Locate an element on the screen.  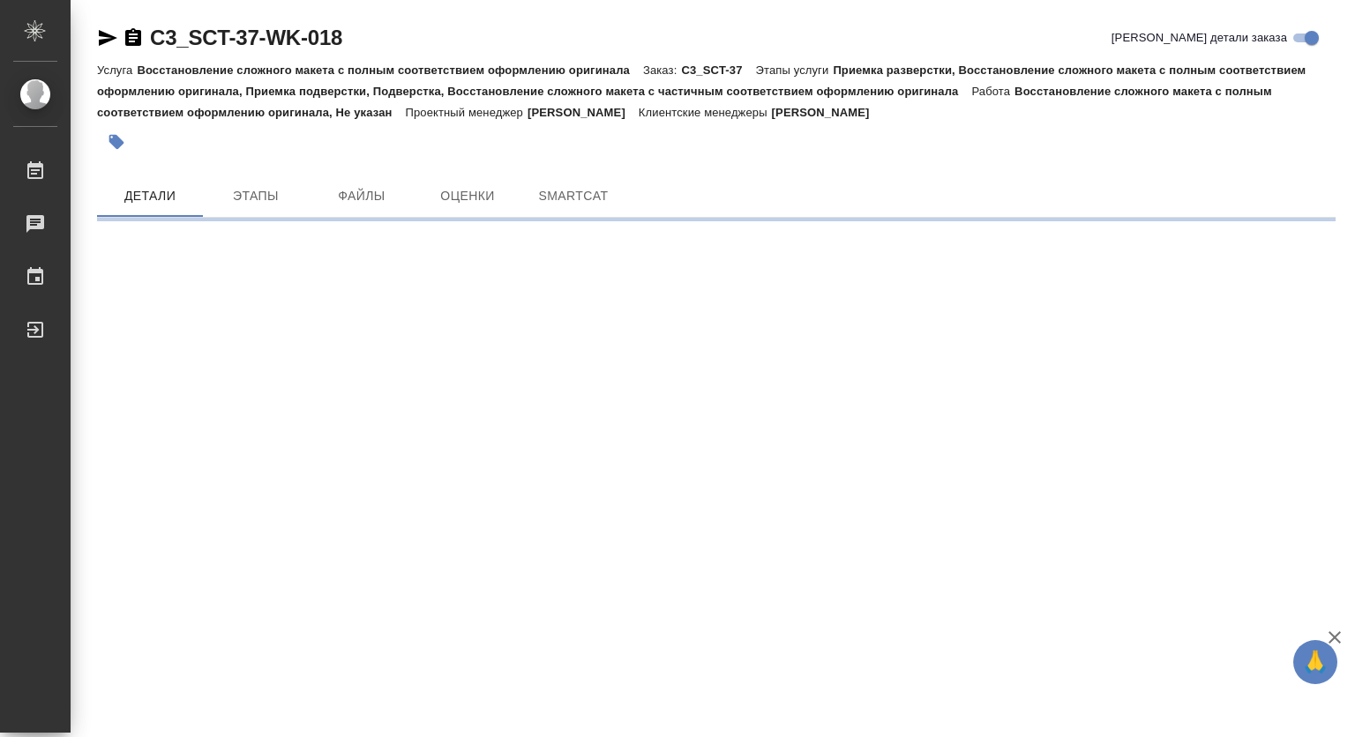
p: Услуга is located at coordinates (116, 70).